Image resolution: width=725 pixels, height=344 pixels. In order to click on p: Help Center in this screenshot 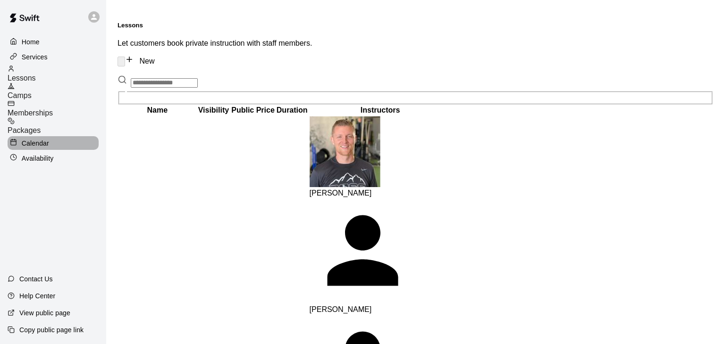, I will do `click(37, 296)`.